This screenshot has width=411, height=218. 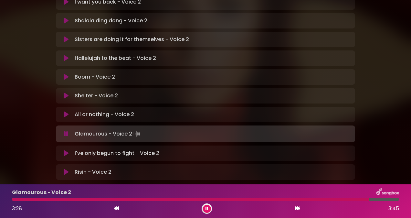 What do you see at coordinates (117, 153) in the screenshot?
I see `p: I've only begun to fight - Voice 2` at bounding box center [117, 153].